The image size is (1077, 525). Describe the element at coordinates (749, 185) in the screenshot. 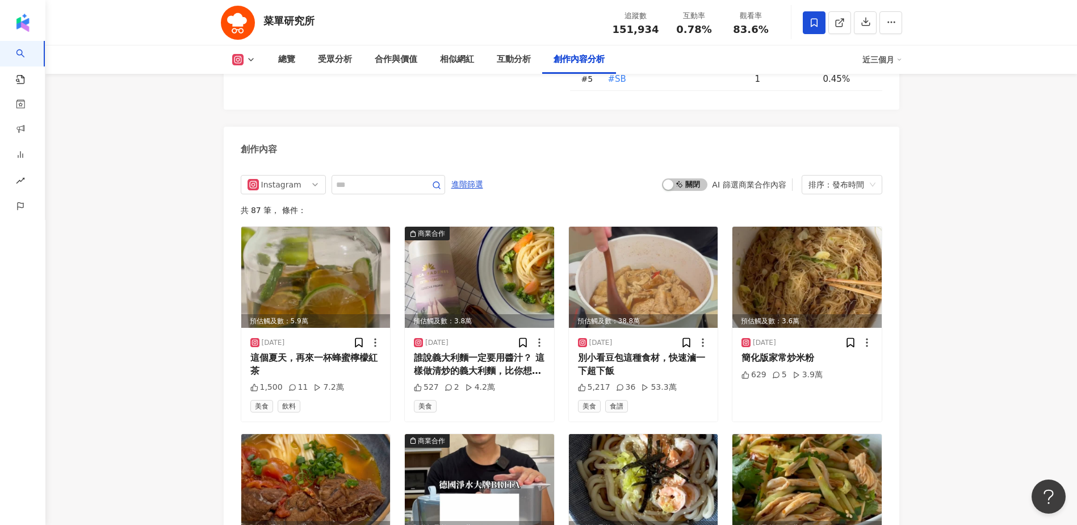

I see `div: AI 篩選商業合作內容` at that location.